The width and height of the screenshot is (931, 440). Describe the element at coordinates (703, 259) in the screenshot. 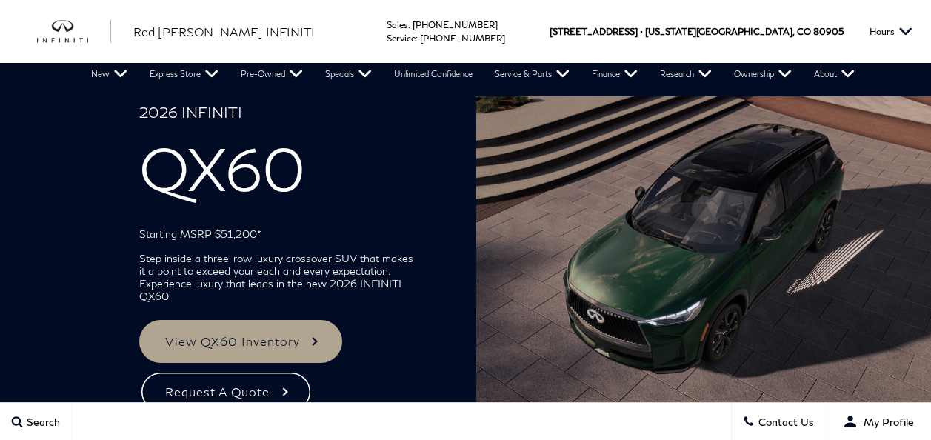

I see `img: 2026 INFINITI QX60` at that location.